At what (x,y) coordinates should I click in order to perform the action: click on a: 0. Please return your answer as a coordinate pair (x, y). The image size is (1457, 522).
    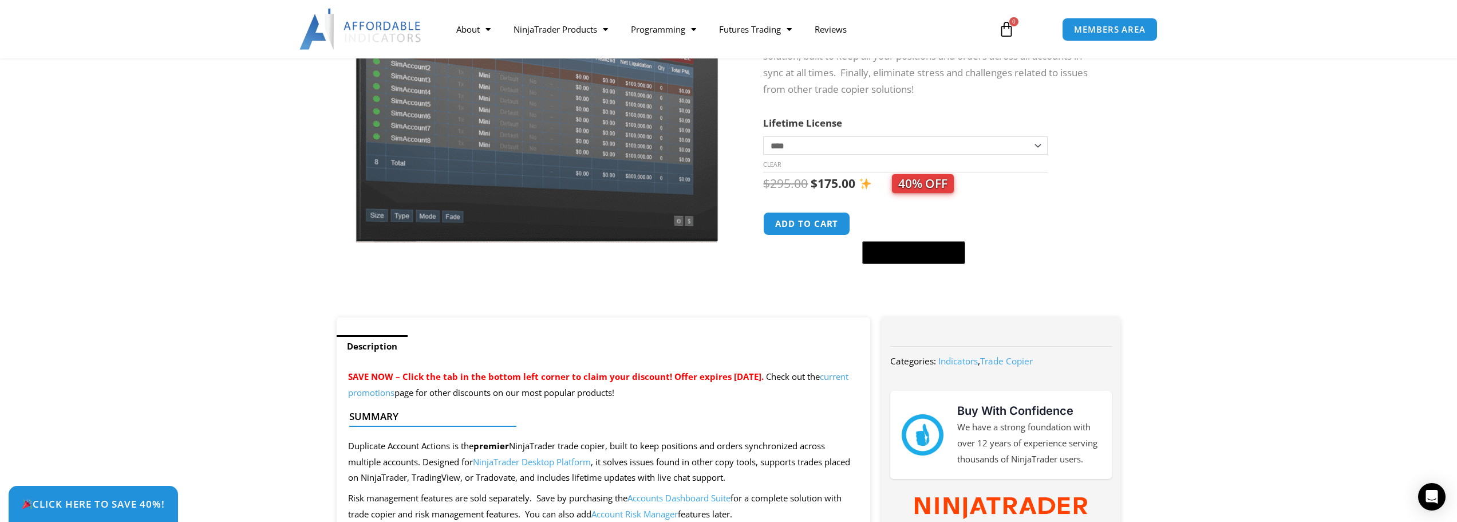
    Looking at the image, I should click on (1007, 29).